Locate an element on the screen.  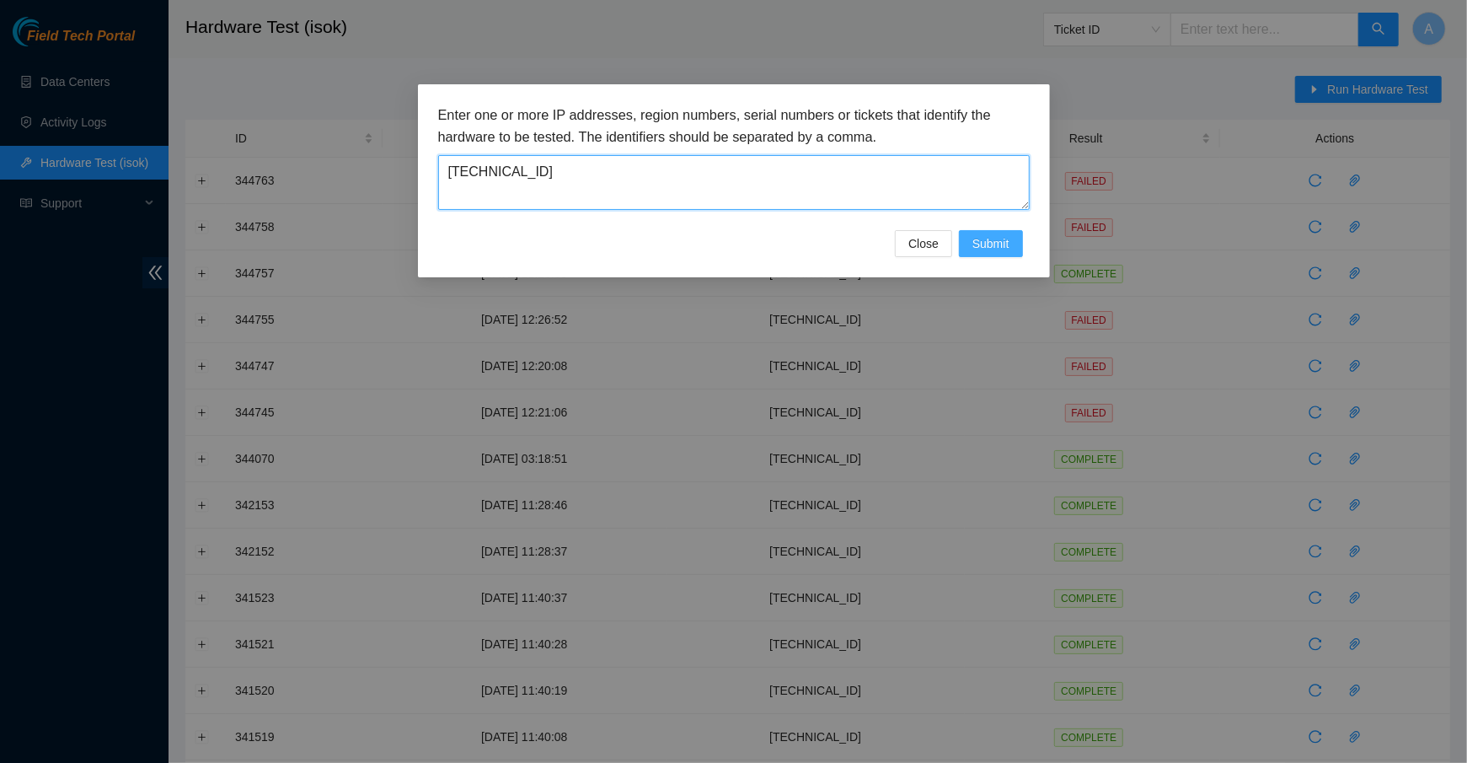
button: Close is located at coordinates (924, 244).